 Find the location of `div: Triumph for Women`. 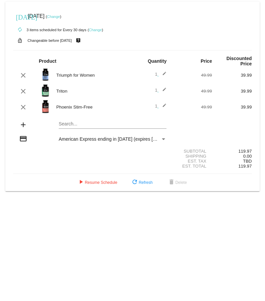

div: Triumph for Women is located at coordinates (93, 75).